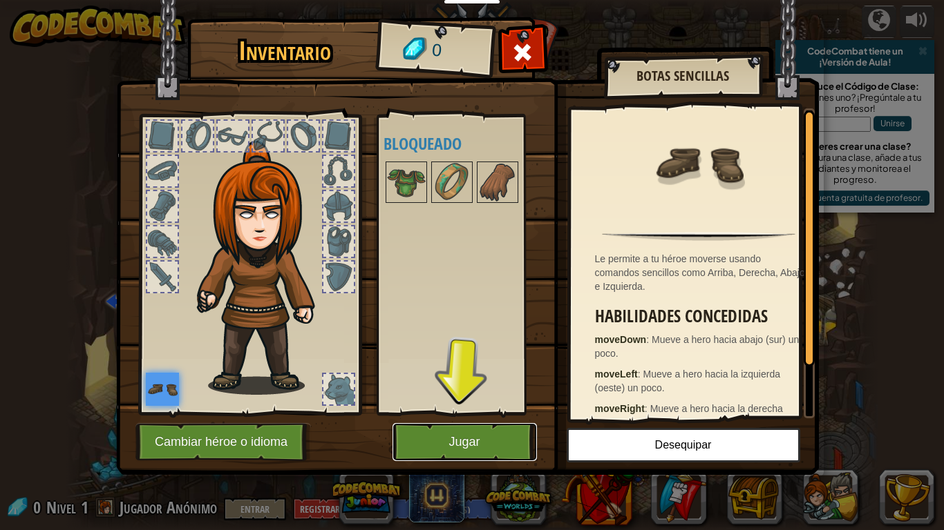 The width and height of the screenshot is (944, 530). I want to click on strong: moveRight, so click(620, 409).